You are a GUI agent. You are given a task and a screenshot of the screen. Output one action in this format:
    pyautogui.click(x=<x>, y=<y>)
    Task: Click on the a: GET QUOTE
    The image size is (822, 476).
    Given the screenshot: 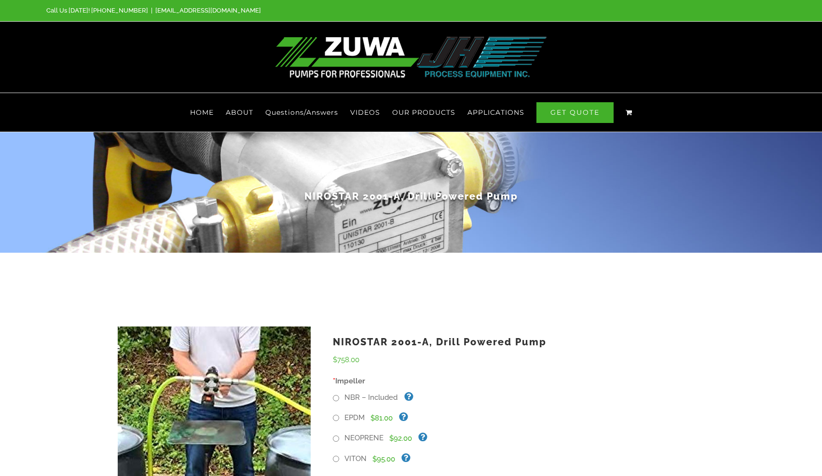 What is the action you would take?
    pyautogui.click(x=575, y=112)
    